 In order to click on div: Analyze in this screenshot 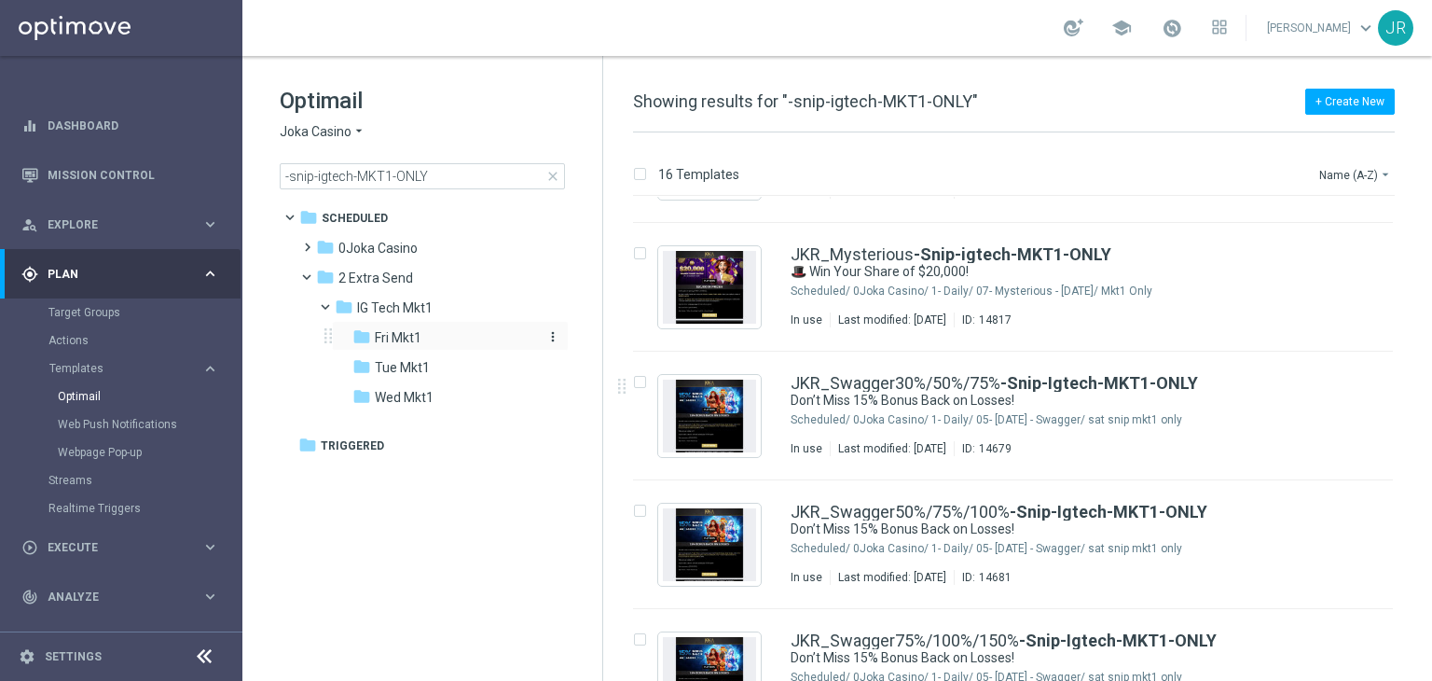, I will do `click(111, 597)`.